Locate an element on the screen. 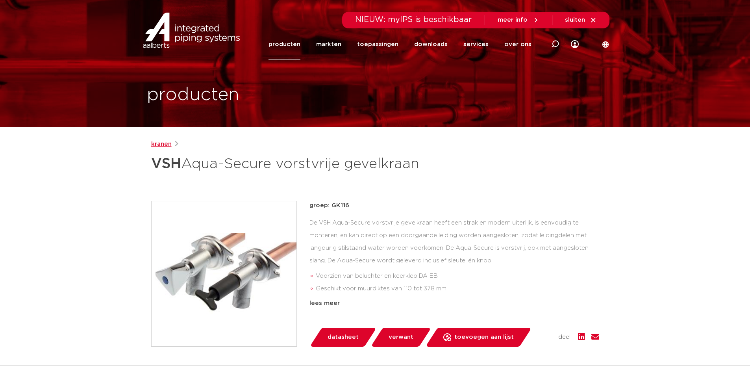 This screenshot has height=366, width=750. a: datasheet is located at coordinates (343, 337).